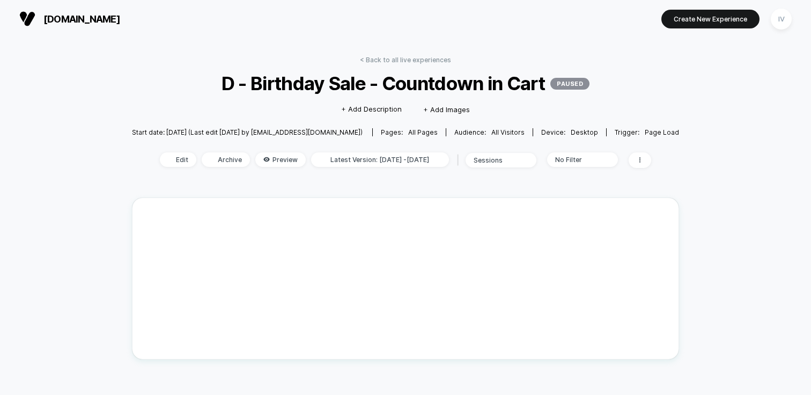 This screenshot has width=811, height=395. Describe the element at coordinates (371, 109) in the screenshot. I see `span: + Add Description` at that location.